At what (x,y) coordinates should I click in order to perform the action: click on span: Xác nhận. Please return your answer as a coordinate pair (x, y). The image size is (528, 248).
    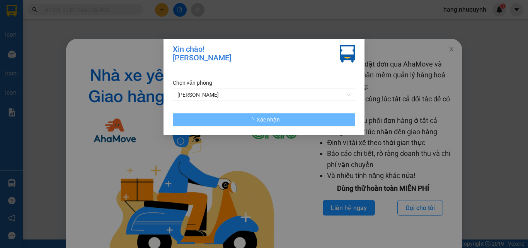
    Looking at the image, I should click on (268, 119).